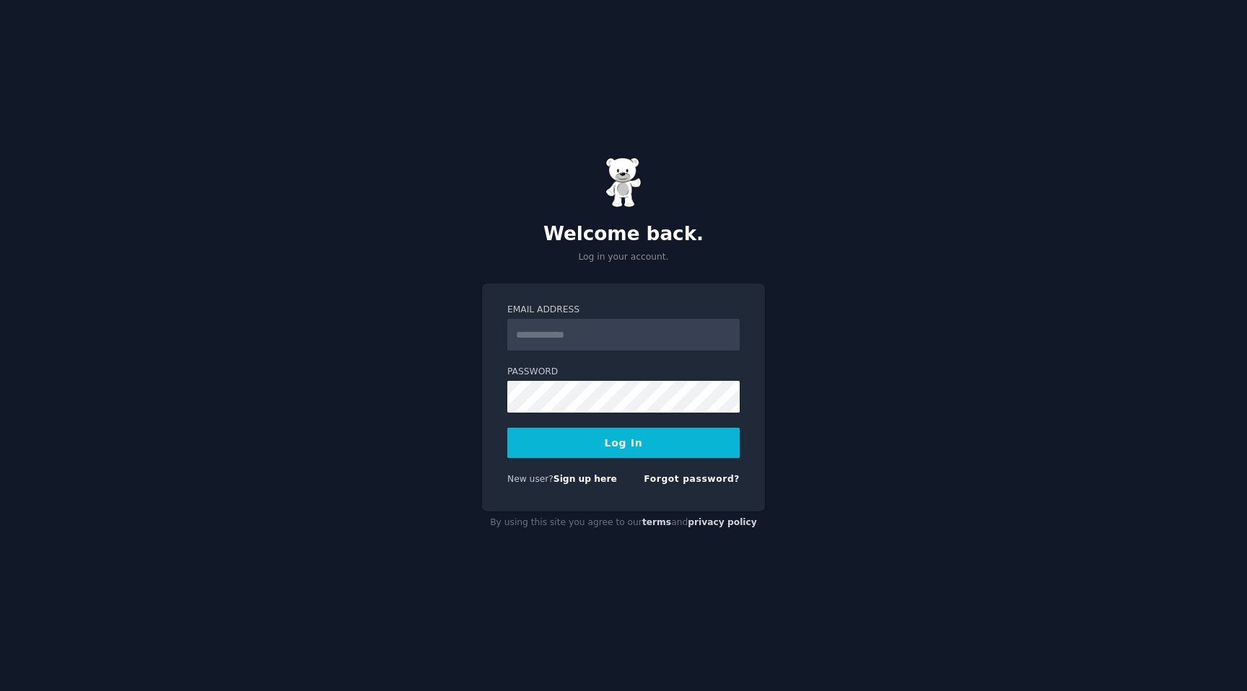 The width and height of the screenshot is (1247, 691). Describe the element at coordinates (624, 372) in the screenshot. I see `label: Password` at that location.